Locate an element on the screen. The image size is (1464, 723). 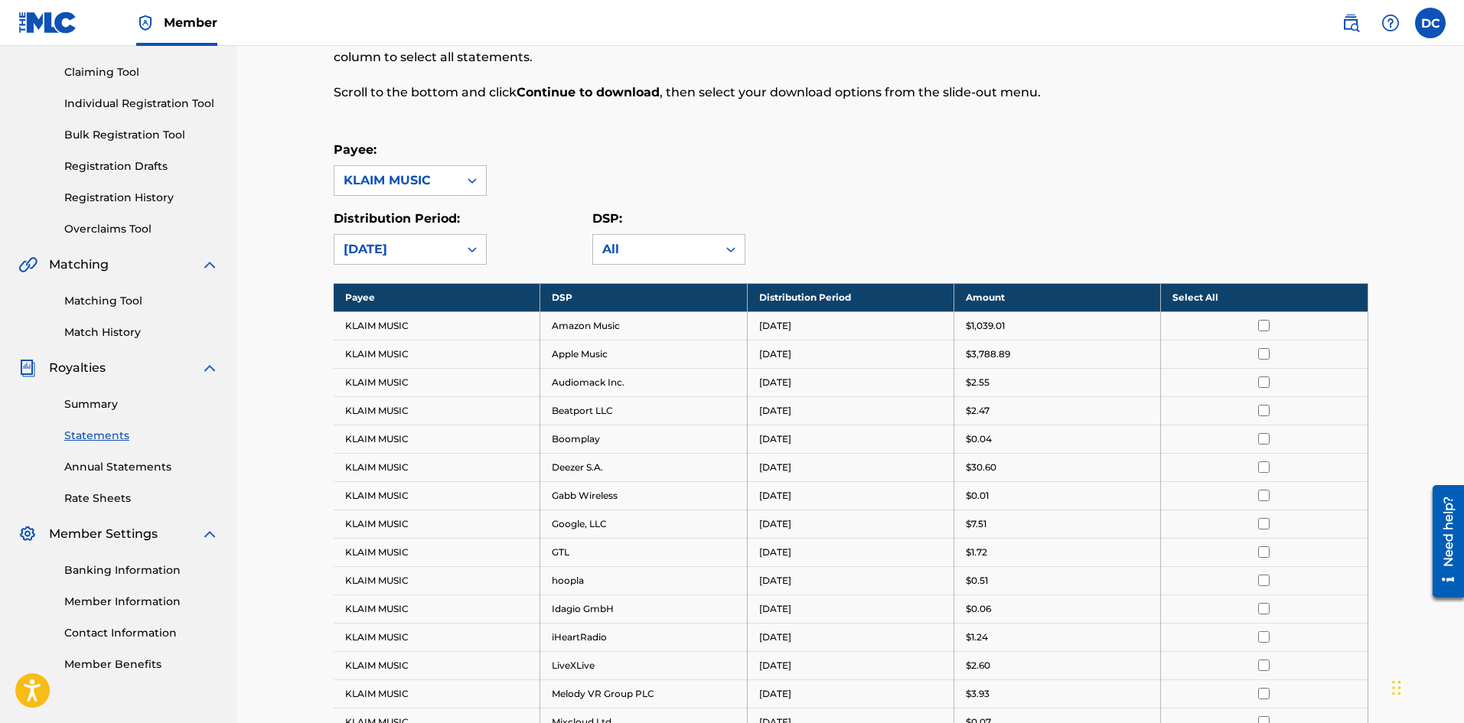
a: Contact Information is located at coordinates (142, 633).